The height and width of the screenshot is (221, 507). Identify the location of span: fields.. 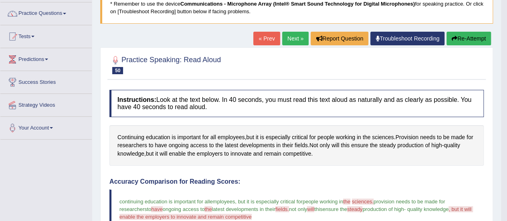
(282, 209).